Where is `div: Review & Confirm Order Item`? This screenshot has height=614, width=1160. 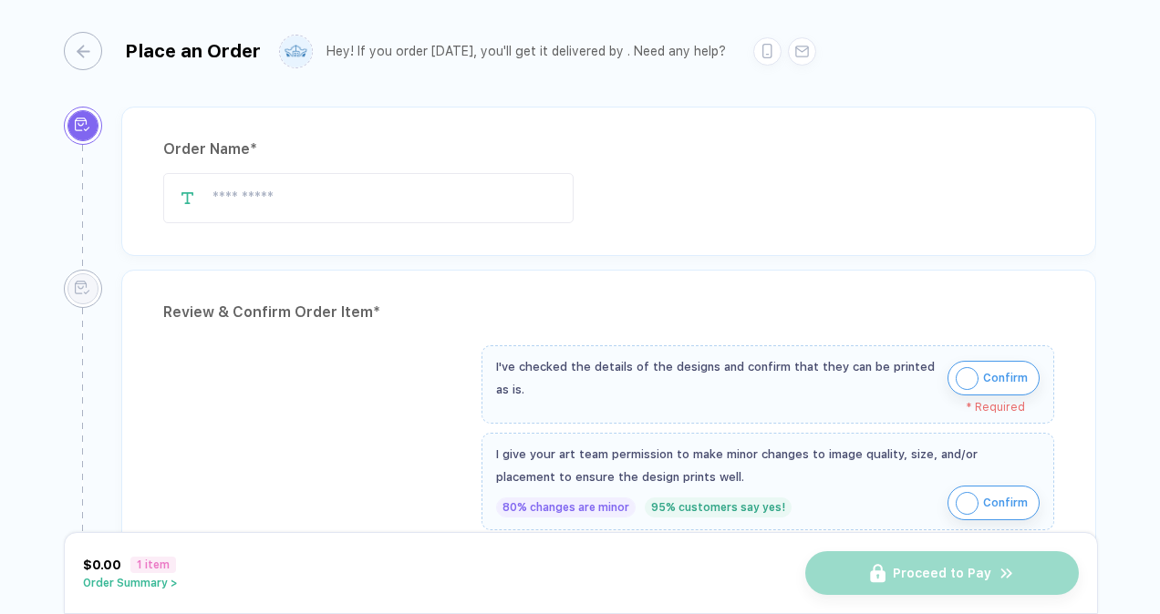
div: Review & Confirm Order Item is located at coordinates (608, 313).